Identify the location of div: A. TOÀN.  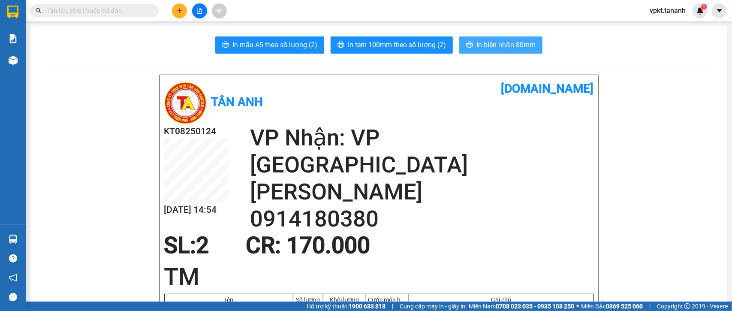
(37, 33).